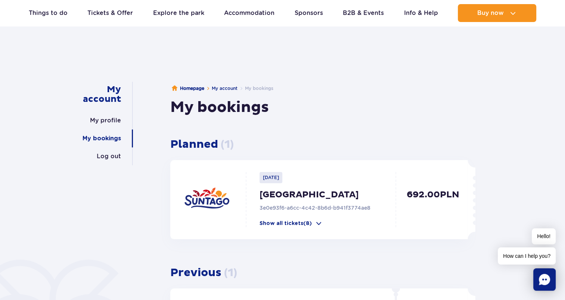 The width and height of the screenshot is (565, 300). I want to click on img: suntago, so click(207, 200).